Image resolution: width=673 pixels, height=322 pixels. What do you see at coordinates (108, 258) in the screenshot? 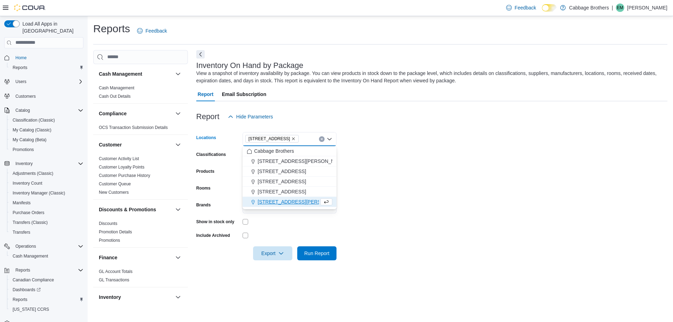
I see `h3: Finance` at bounding box center [108, 258].